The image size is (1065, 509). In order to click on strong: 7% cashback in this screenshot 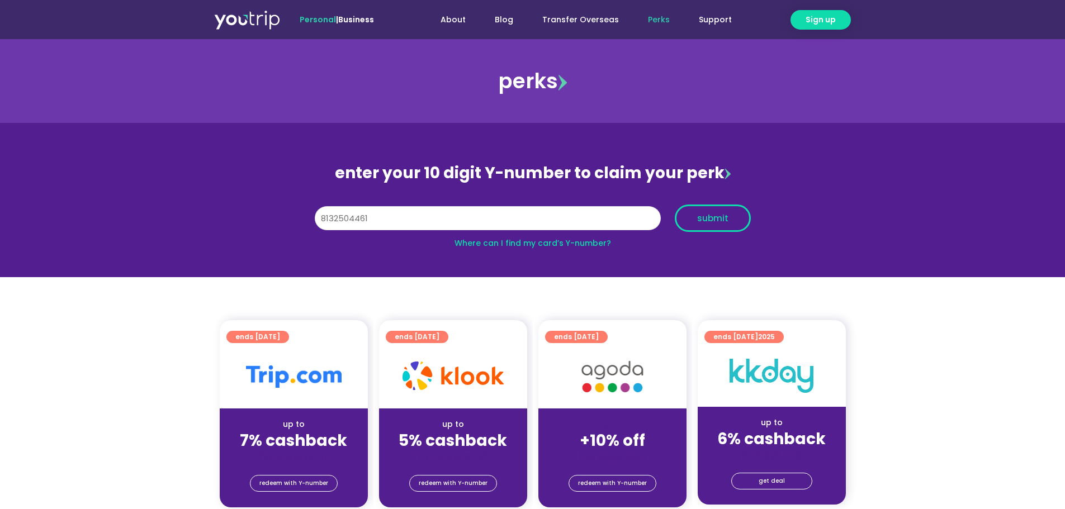, I will do `click(293, 440)`.